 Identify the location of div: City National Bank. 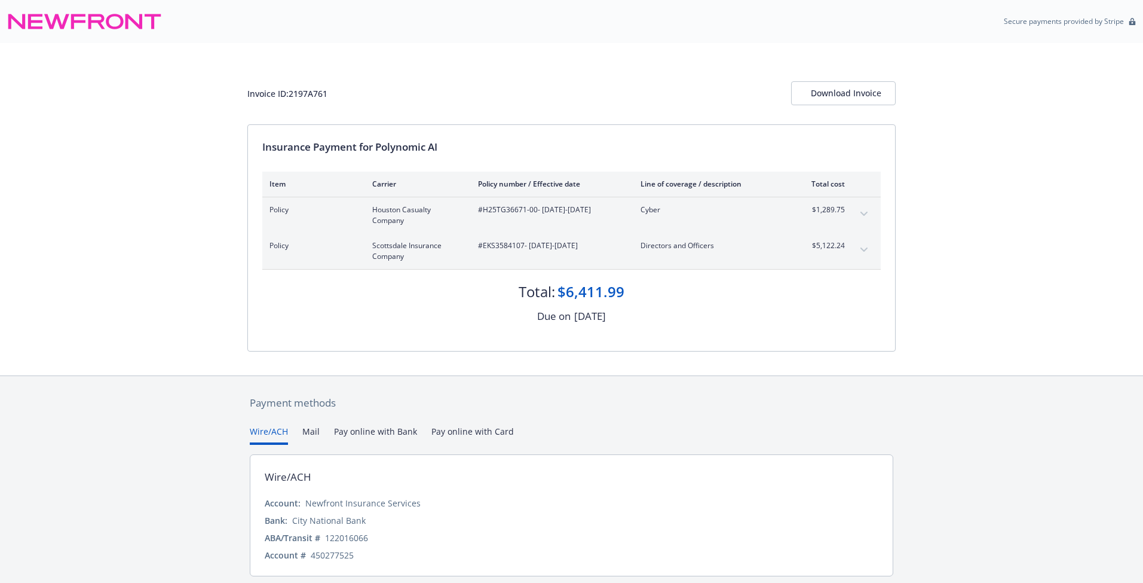
(329, 520).